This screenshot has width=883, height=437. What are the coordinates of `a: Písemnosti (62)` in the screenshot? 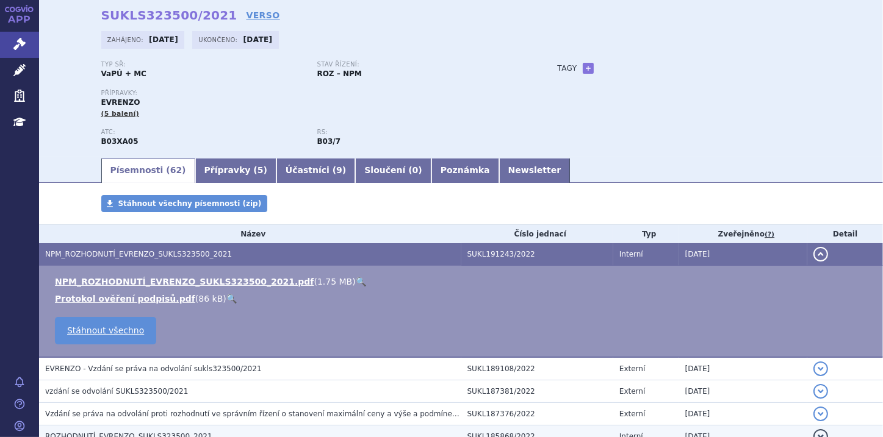 It's located at (148, 171).